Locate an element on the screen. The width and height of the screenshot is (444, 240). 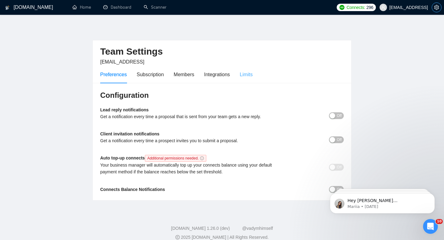
a: @vadymhimself is located at coordinates (257, 228).